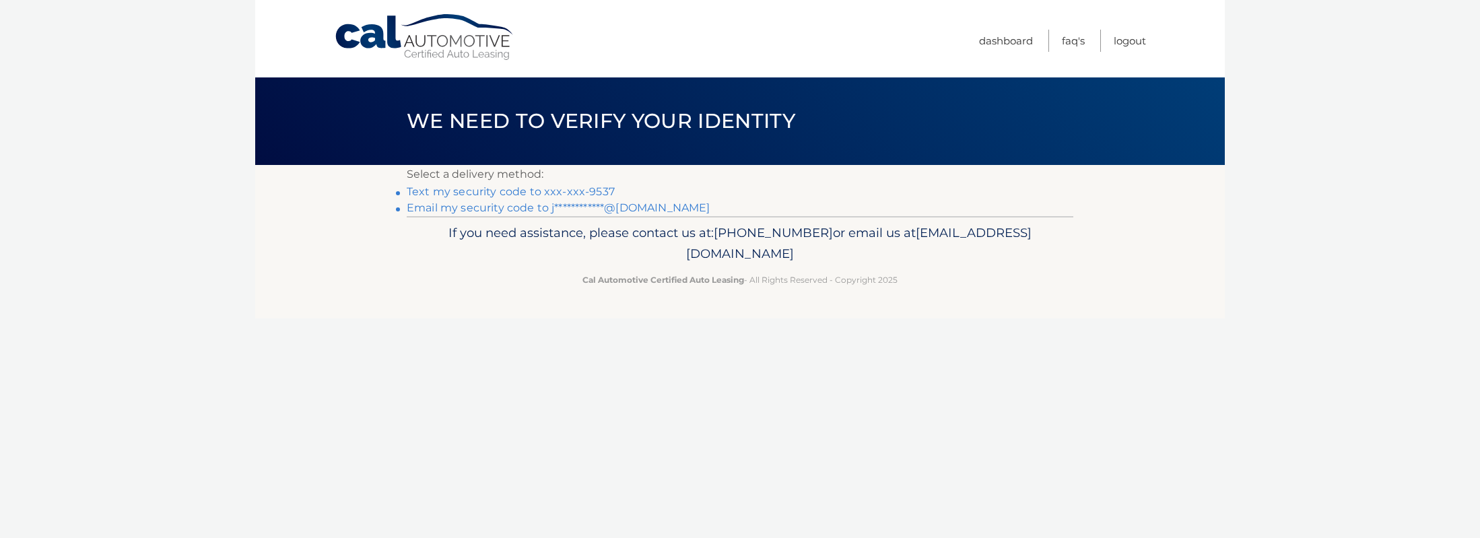 The width and height of the screenshot is (1480, 538). I want to click on a: Cal Automotive, so click(425, 37).